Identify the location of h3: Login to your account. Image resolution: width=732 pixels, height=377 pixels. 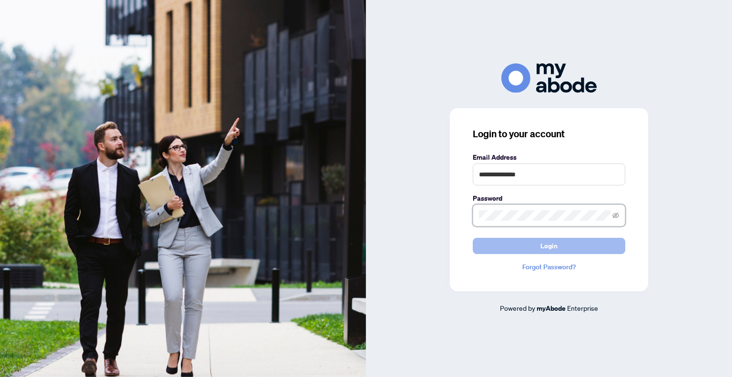
(549, 134).